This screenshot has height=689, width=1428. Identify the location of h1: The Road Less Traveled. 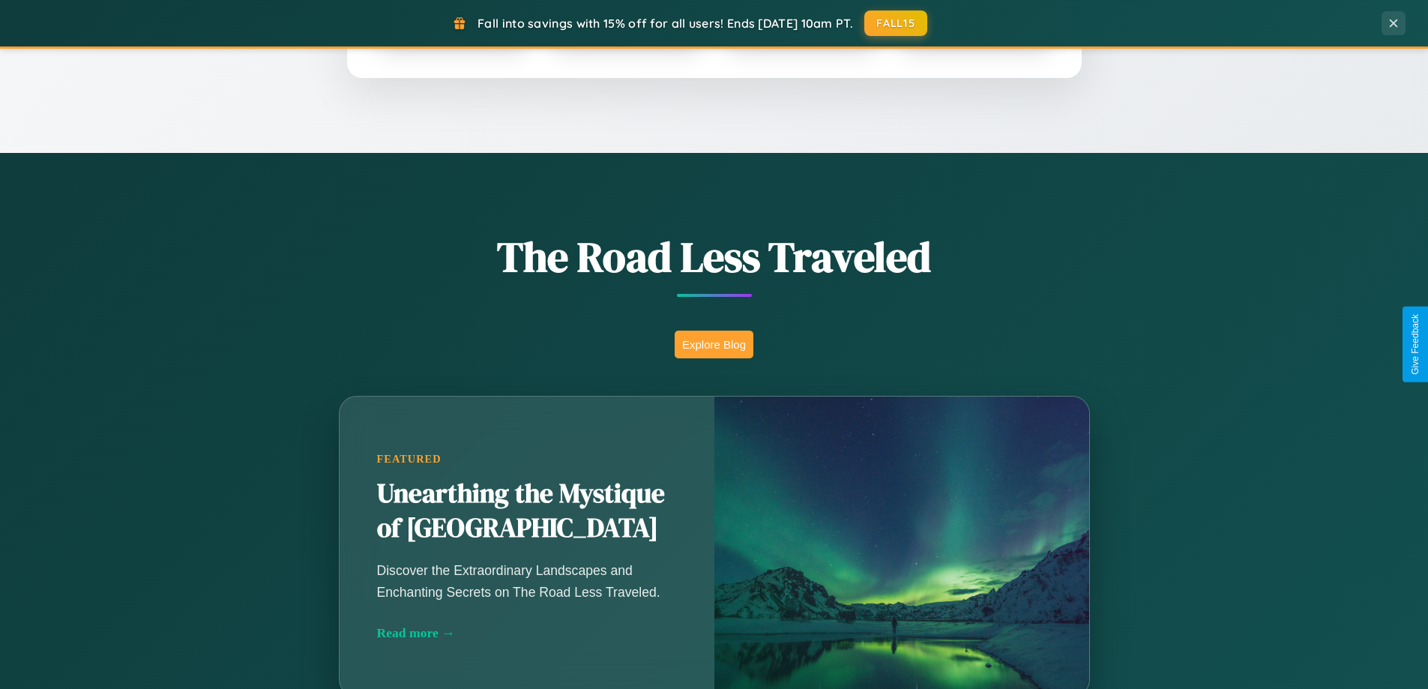
(715, 256).